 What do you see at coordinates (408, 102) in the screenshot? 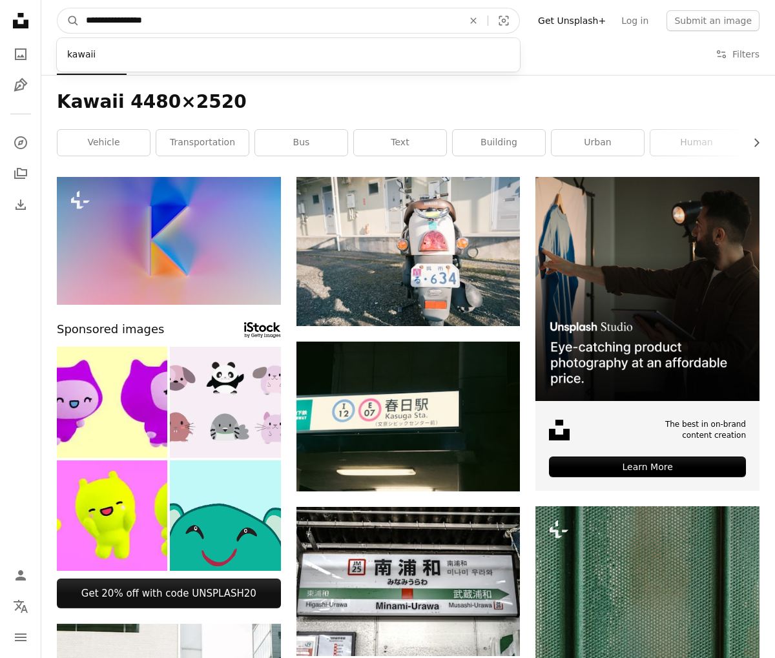
I see `h1: Kawaii 4480×2520` at bounding box center [408, 102].